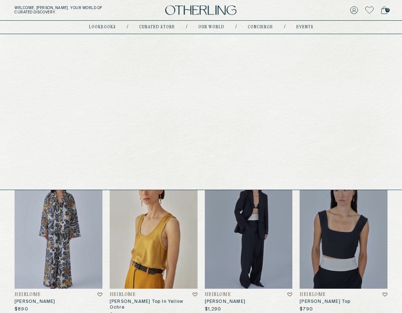 This screenshot has height=313, width=402. Describe the element at coordinates (249, 229) in the screenshot. I see `img: Dakota Trousers` at that location.